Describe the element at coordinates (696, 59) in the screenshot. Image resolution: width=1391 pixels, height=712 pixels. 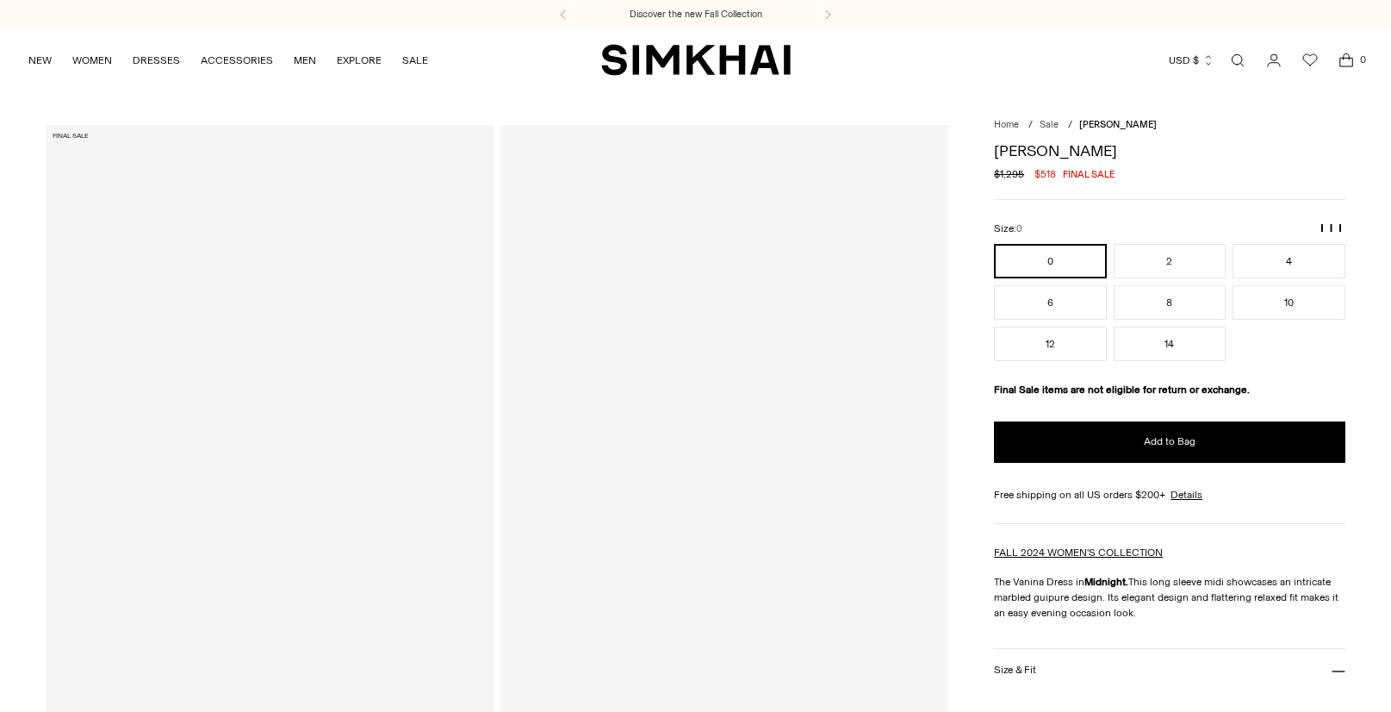
I see `a: SIMKHAI` at that location.